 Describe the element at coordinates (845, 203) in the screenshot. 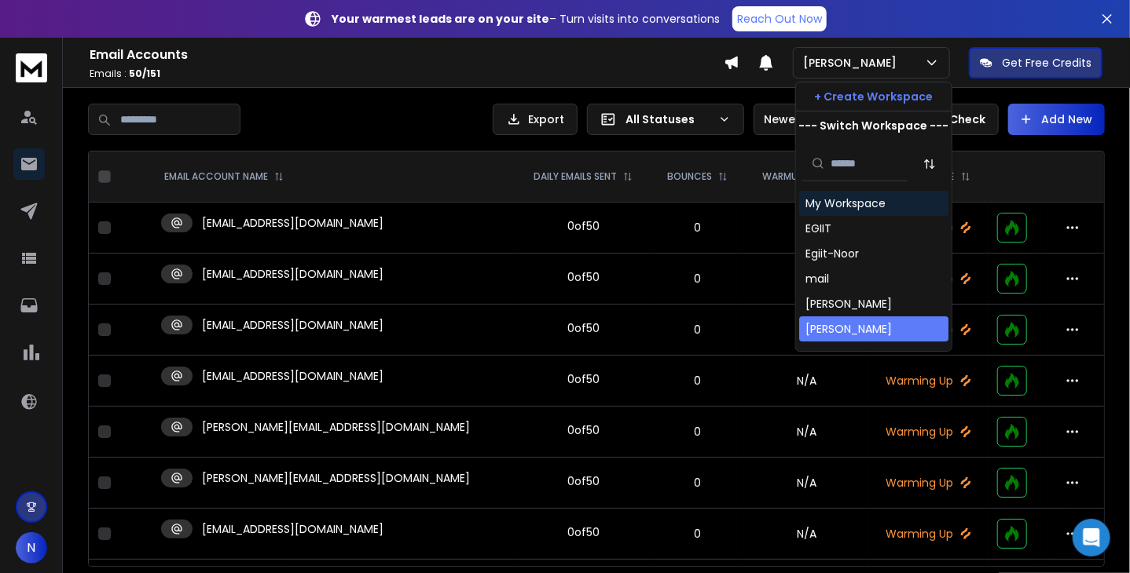

I see `div: My Workspace` at that location.